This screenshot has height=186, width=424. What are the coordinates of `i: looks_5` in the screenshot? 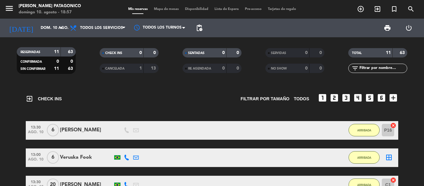 It's located at (370, 98).